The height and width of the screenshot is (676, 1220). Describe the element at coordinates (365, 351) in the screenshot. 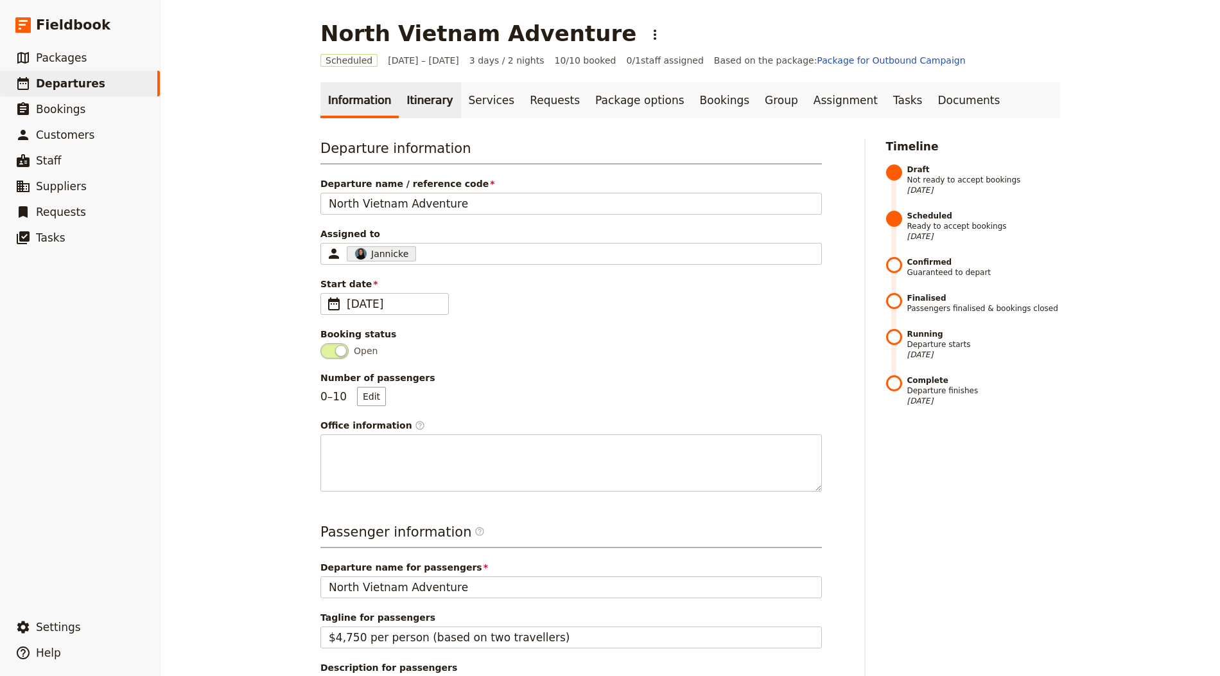

I see `span: Open` at that location.